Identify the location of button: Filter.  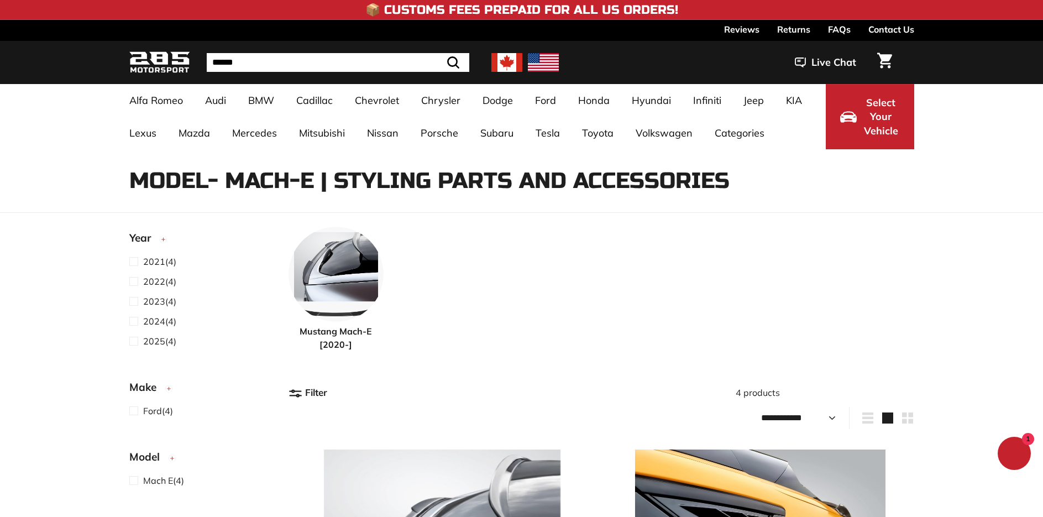
(308, 392).